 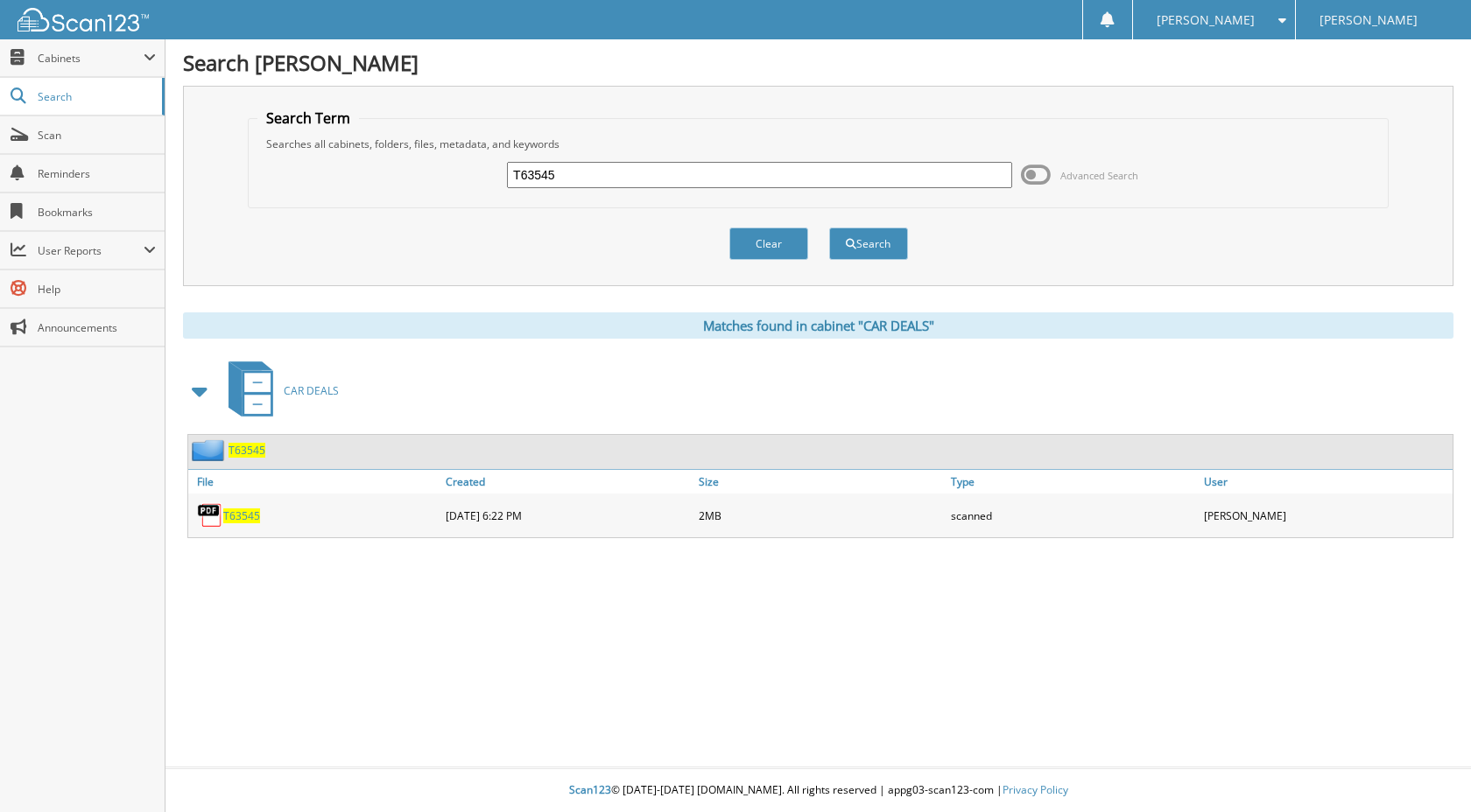 I want to click on a: File, so click(x=315, y=481).